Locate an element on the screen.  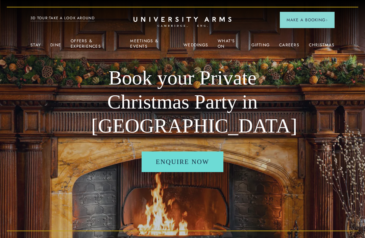
a: Enquire Now is located at coordinates (182, 161).